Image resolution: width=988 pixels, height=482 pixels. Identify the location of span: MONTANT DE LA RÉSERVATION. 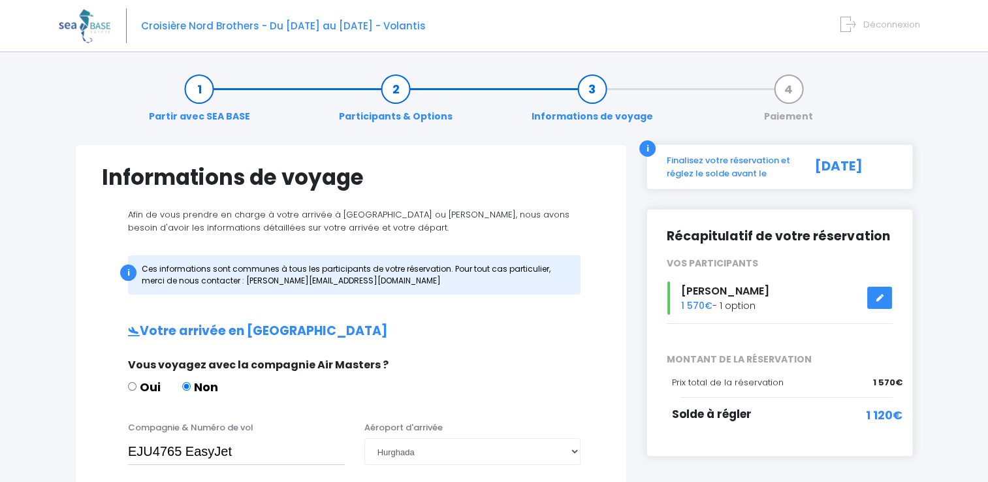
(779, 359).